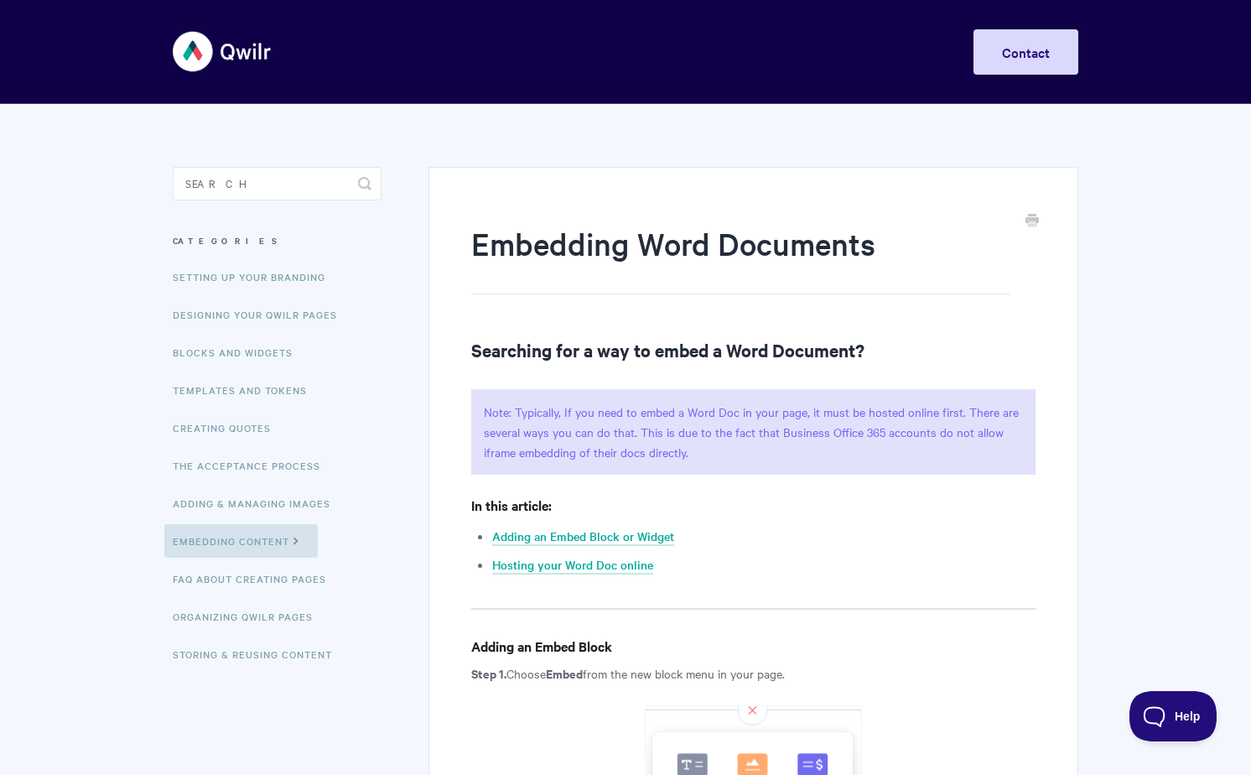 The height and width of the screenshot is (775, 1251). Describe the element at coordinates (573, 565) in the screenshot. I see `a: Hosting your Word Doc online` at that location.